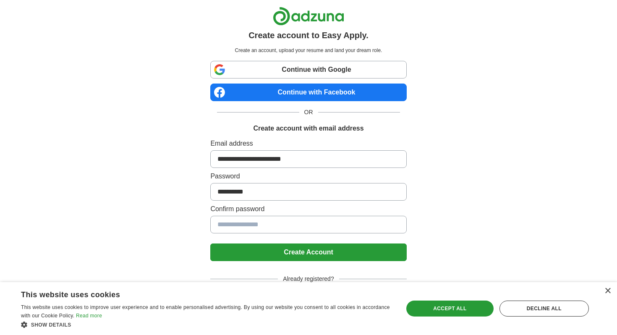  Describe the element at coordinates (450, 309) in the screenshot. I see `div: Accept all` at that location.